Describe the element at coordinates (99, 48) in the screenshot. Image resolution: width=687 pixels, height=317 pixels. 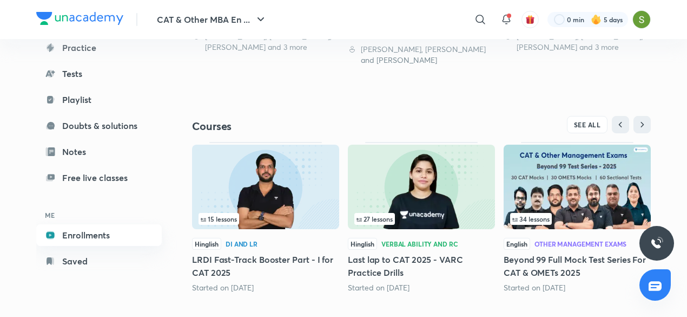
I see `a: Practice` at that location.